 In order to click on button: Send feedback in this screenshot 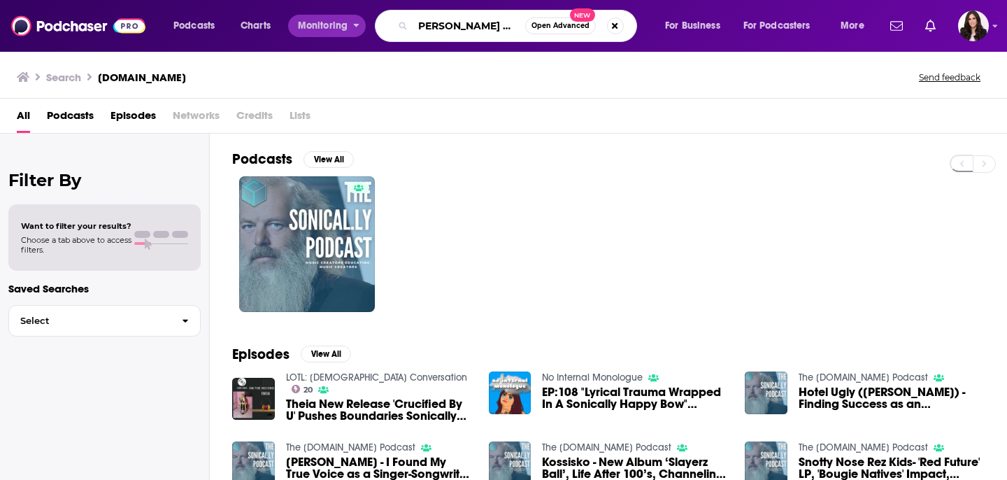, I will do `click(949, 77)`.